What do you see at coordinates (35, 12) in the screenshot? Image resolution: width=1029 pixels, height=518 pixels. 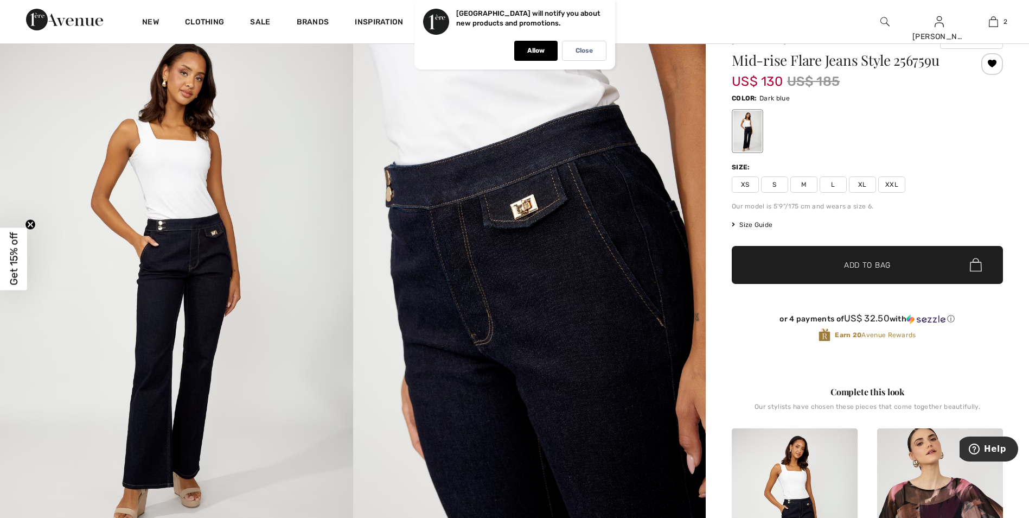 I see `span: Help` at bounding box center [35, 12].